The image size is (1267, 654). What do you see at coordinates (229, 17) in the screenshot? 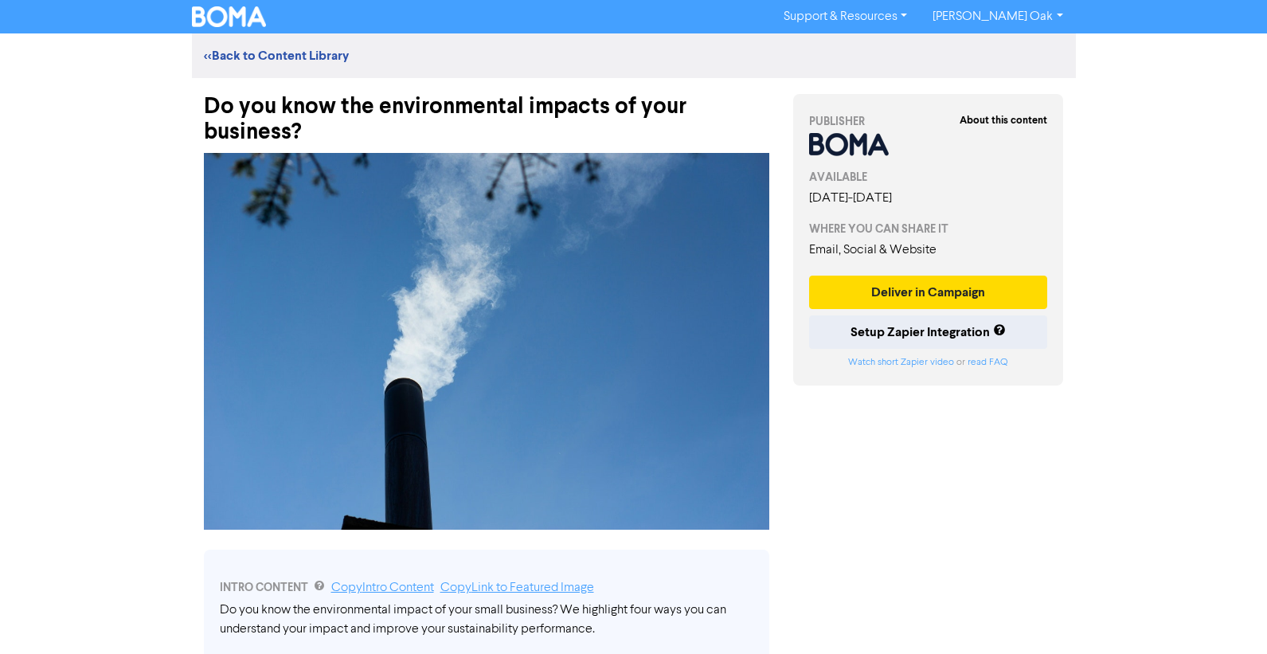
I see `img: BOMA Logo` at bounding box center [229, 17].